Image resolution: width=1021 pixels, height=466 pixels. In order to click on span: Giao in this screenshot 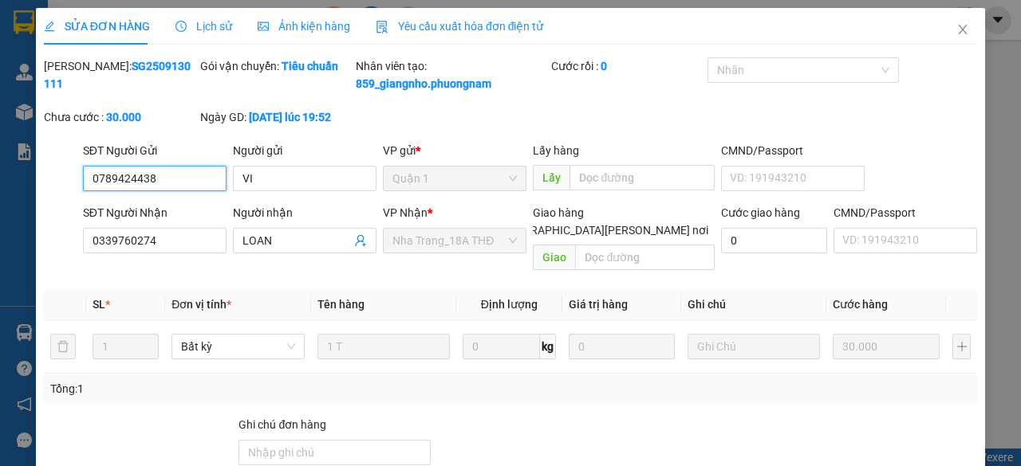, I will do `click(553, 258)`.